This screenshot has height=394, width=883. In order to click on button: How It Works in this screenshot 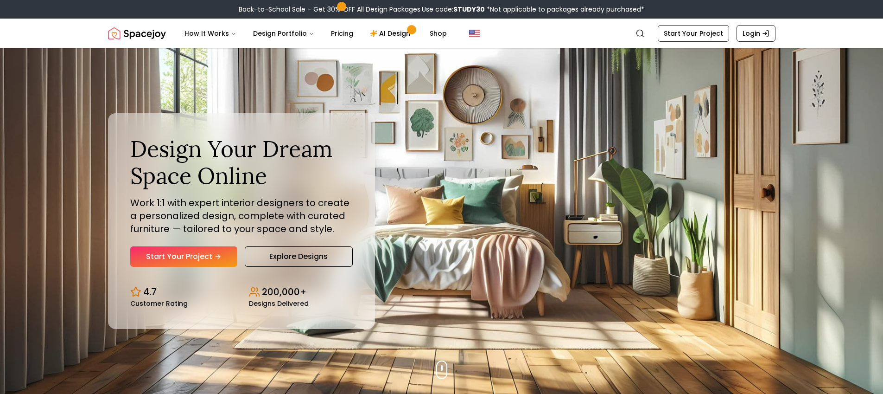, I will do `click(210, 33)`.